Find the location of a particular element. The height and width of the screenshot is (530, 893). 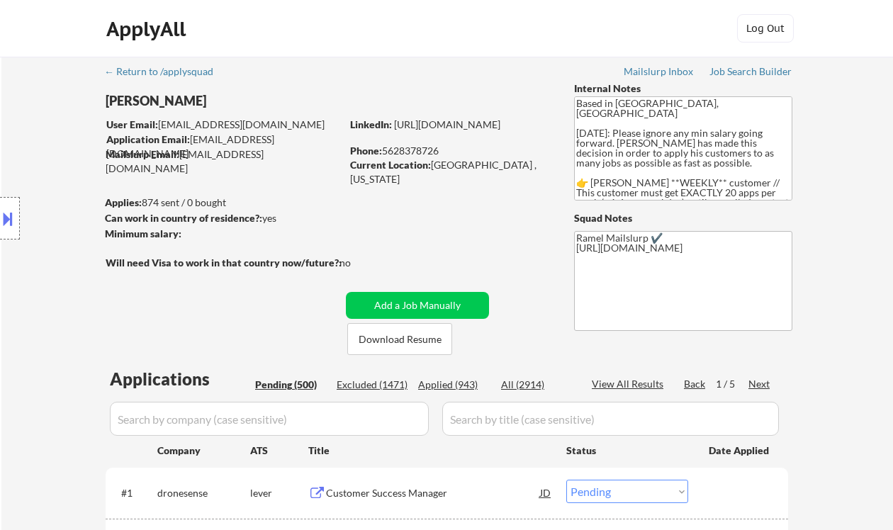

div: Back is located at coordinates (695, 384).